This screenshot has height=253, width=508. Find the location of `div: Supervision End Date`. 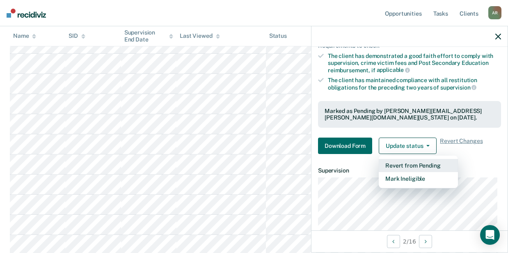

div: Supervision End Date is located at coordinates (149, 36).